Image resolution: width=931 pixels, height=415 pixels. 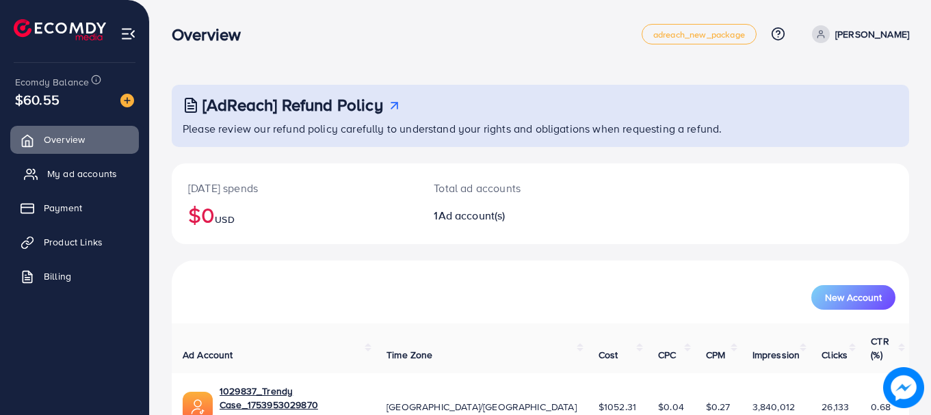 What do you see at coordinates (834, 355) in the screenshot?
I see `span: Clicks` at bounding box center [834, 355].